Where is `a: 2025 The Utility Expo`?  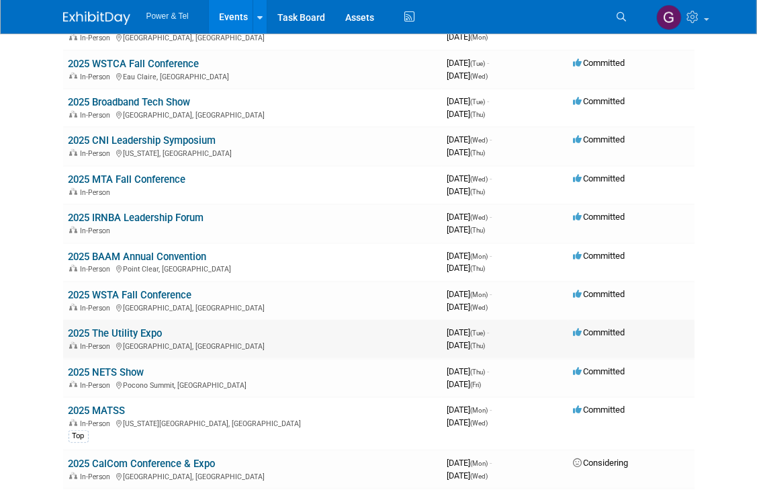 a: 2025 The Utility Expo is located at coordinates (116, 333).